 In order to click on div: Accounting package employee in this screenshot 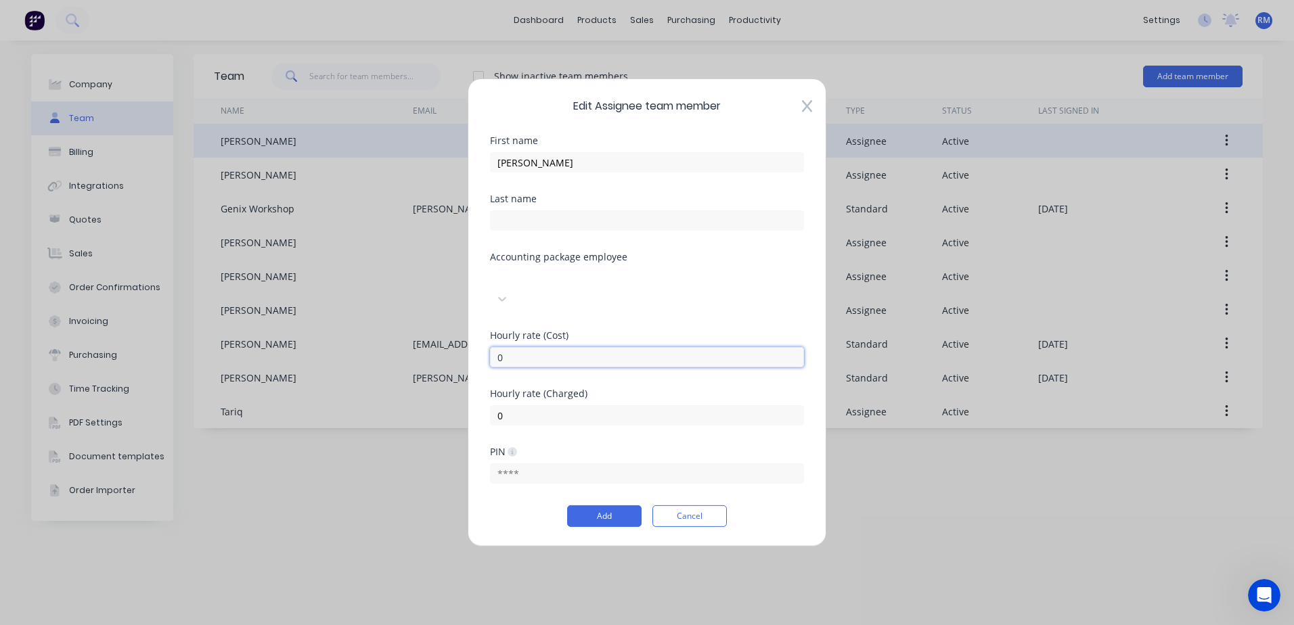, I will do `click(647, 257)`.